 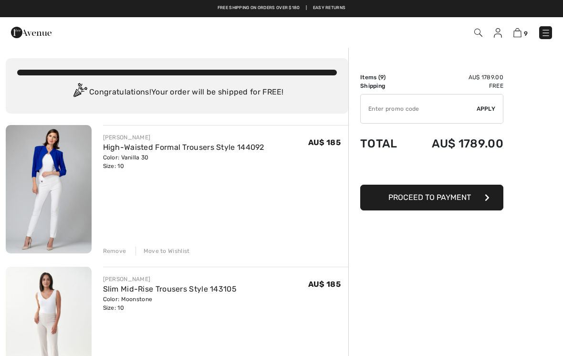 What do you see at coordinates (456, 86) in the screenshot?
I see `td: Free` at bounding box center [456, 86].